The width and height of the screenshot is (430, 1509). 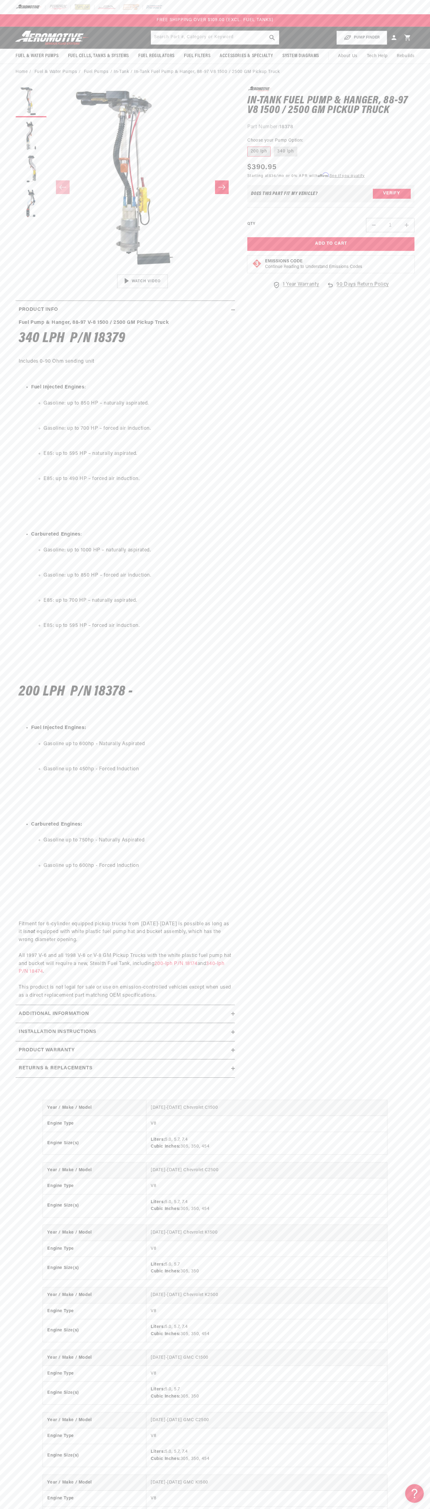 What do you see at coordinates (301, 285) in the screenshot?
I see `span: 1 Year Warranty` at bounding box center [301, 285].